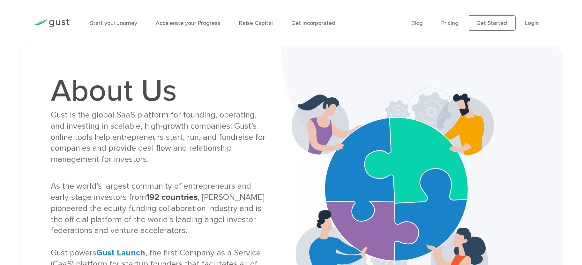 This screenshot has height=265, width=582. I want to click on img: Gust Logo, so click(52, 23).